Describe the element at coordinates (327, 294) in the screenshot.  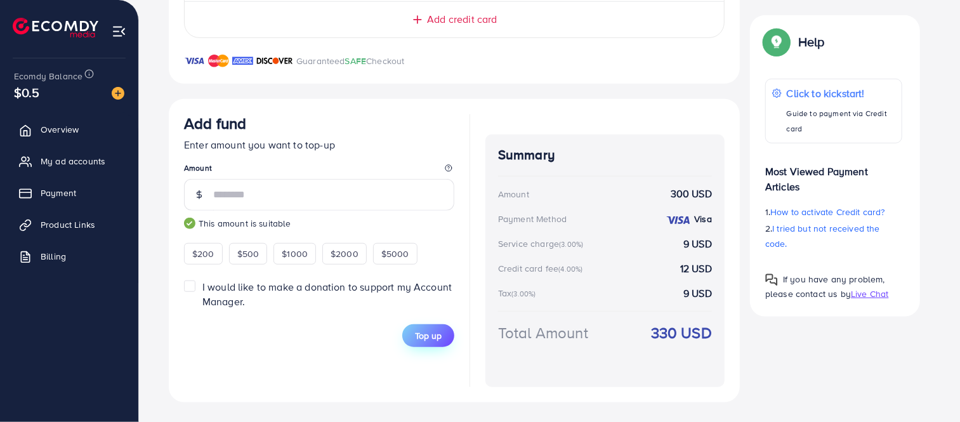
I see `span: I would like to make a donation to support my Account Manager.` at that location.